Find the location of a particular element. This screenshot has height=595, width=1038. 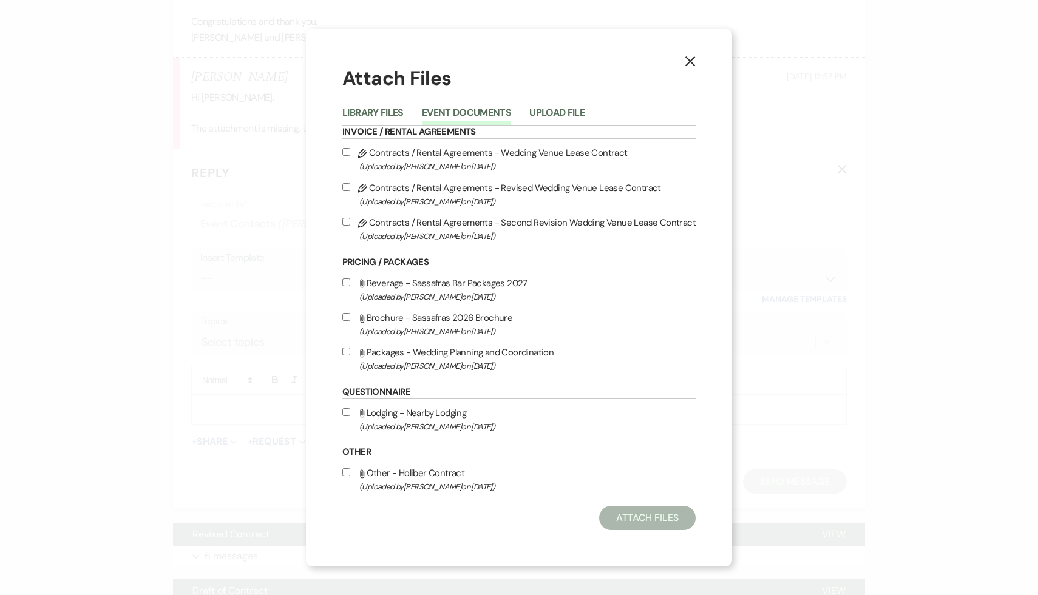

label: Other - Holiber Contract is located at coordinates (519, 480).